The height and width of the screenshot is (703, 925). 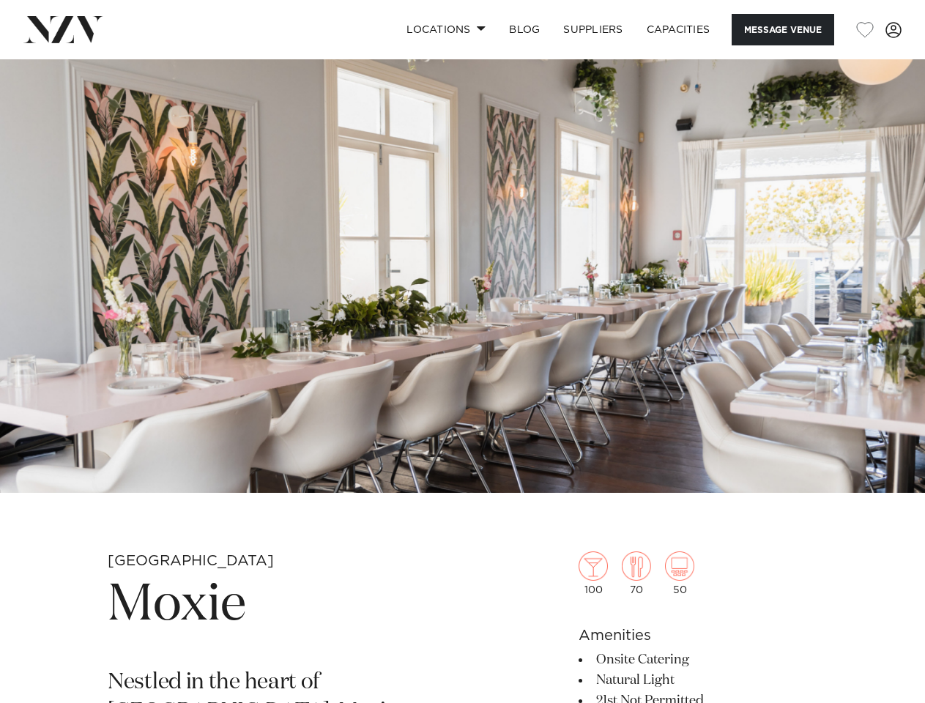 What do you see at coordinates (291, 605) in the screenshot?
I see `h1: Moxie` at bounding box center [291, 605].